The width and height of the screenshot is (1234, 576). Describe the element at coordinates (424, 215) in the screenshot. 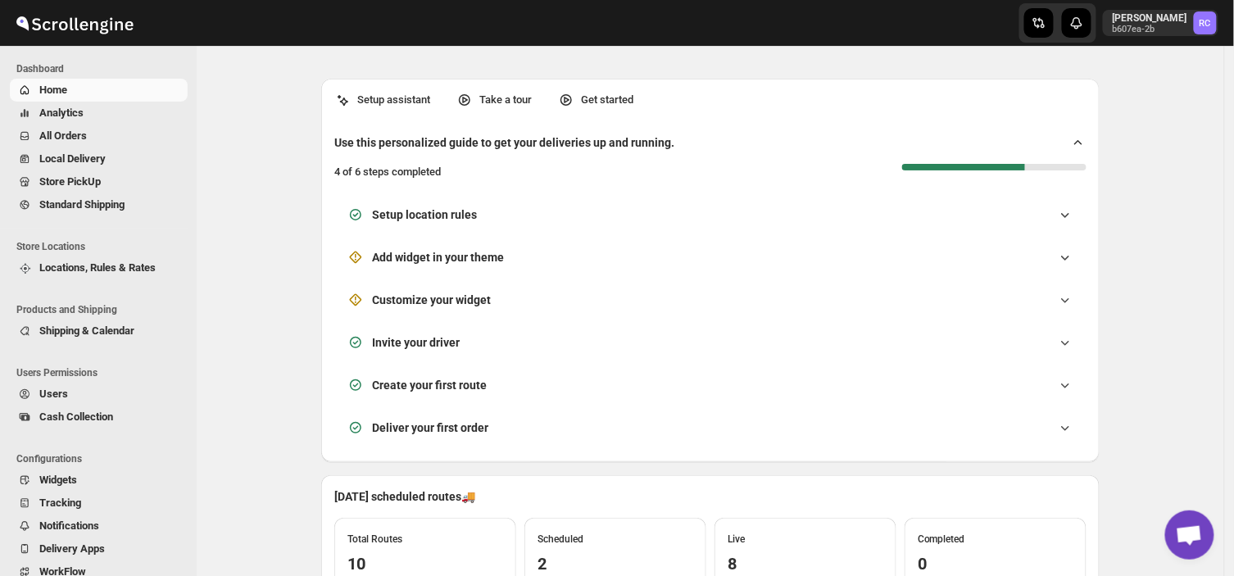

I see `h3: Setup location rules` at that location.